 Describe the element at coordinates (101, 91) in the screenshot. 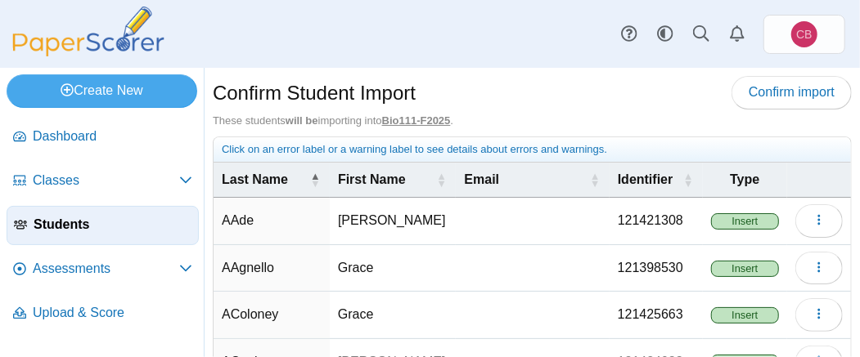

I see `a: Create New` at that location.